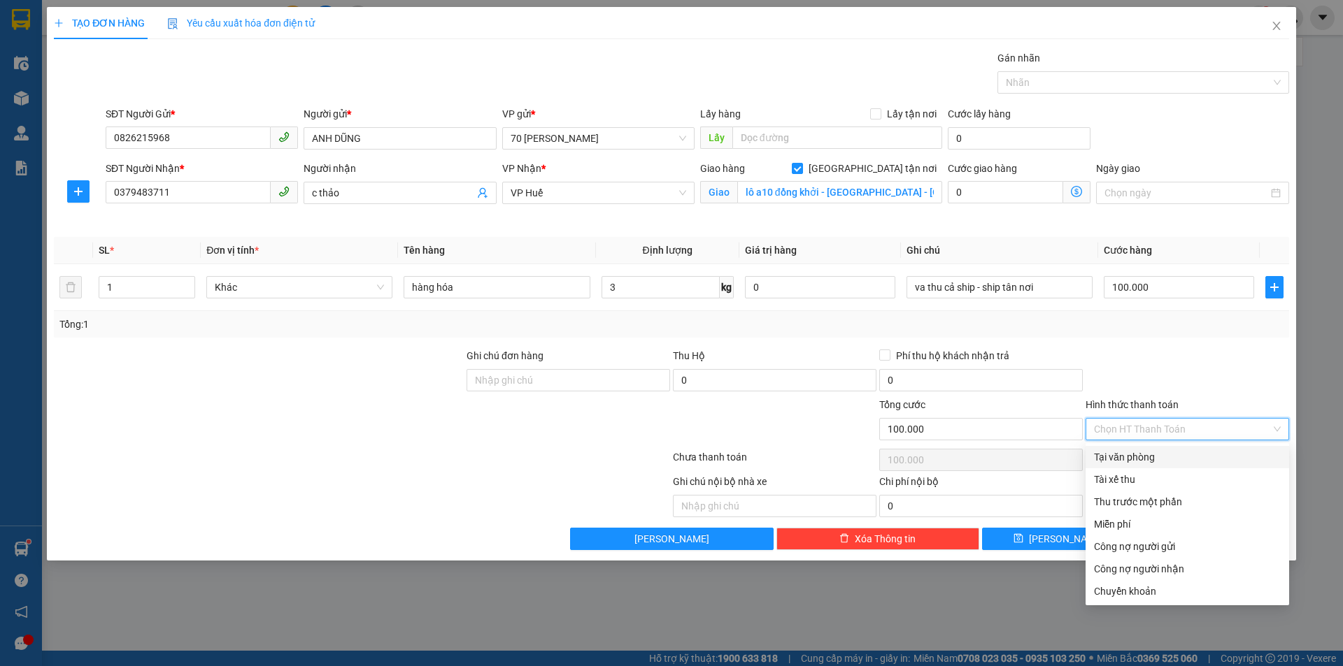 This screenshot has height=666, width=1343. What do you see at coordinates (774, 485) in the screenshot?
I see `div: Ghi chú nội bộ nhà xe` at bounding box center [774, 485].